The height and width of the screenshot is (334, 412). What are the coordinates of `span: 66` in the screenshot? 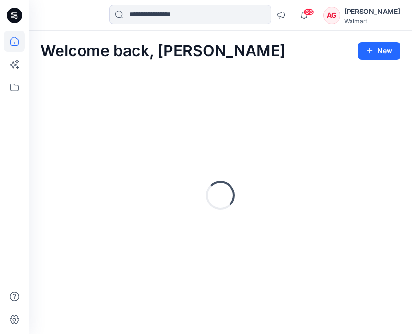 It's located at (309, 12).